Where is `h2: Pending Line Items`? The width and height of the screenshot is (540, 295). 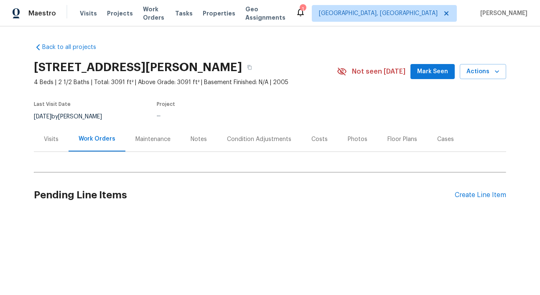 h2: Pending Line Items is located at coordinates (244, 195).